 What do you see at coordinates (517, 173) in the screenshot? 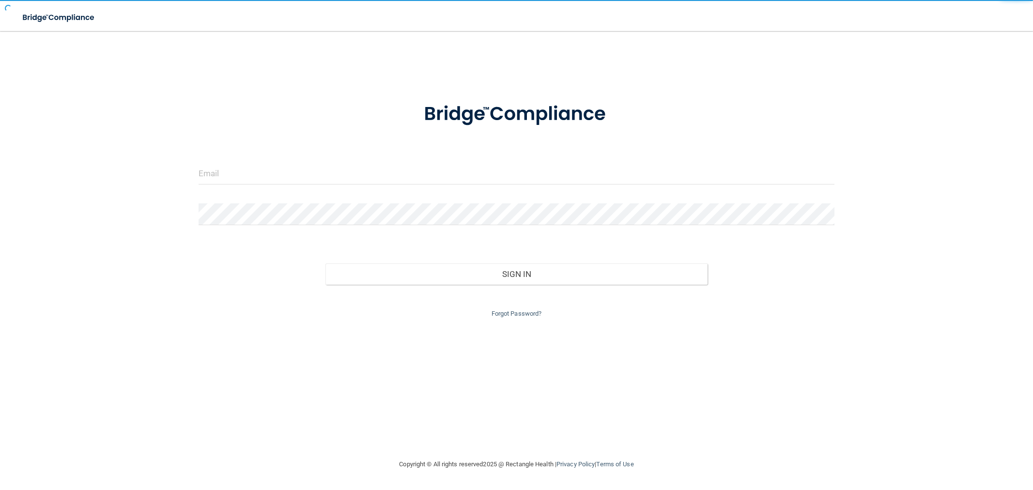
I see `input: Email` at bounding box center [517, 173].